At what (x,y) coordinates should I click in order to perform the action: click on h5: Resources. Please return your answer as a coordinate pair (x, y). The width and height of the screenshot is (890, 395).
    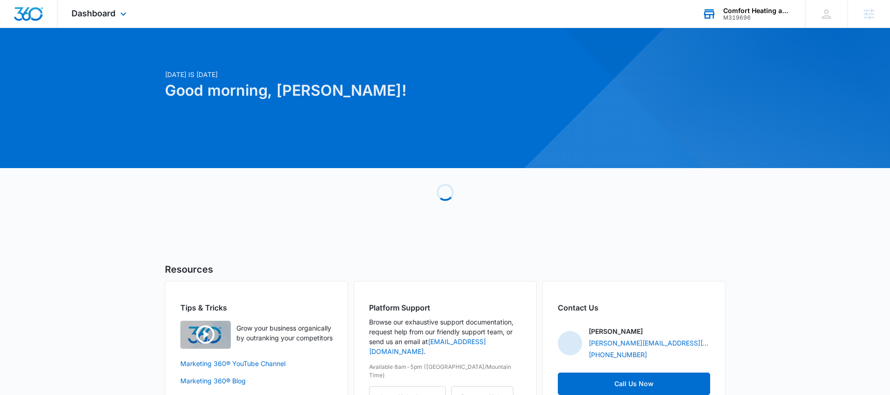
    Looking at the image, I should click on (445, 269).